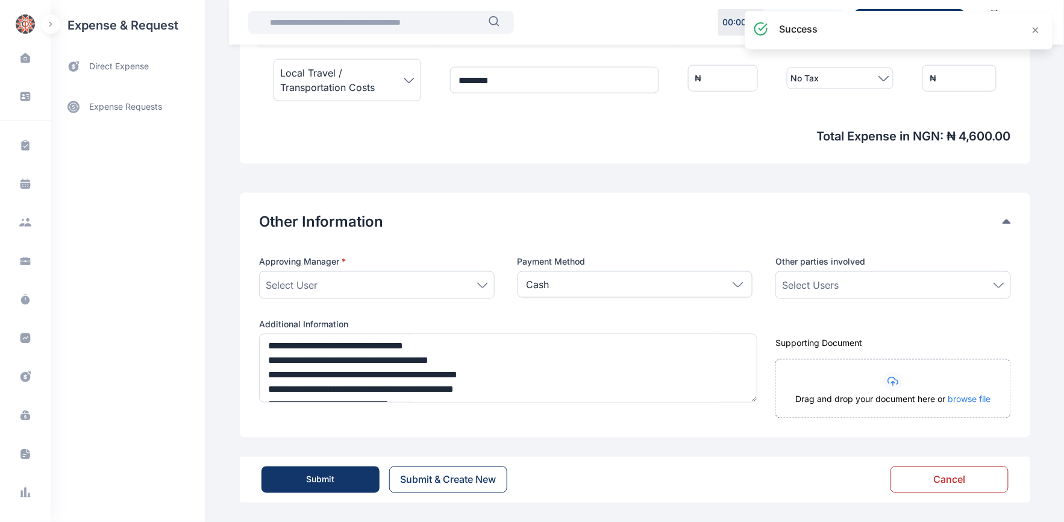 This screenshot has height=522, width=1064. I want to click on div: Supporting Document, so click(893, 343).